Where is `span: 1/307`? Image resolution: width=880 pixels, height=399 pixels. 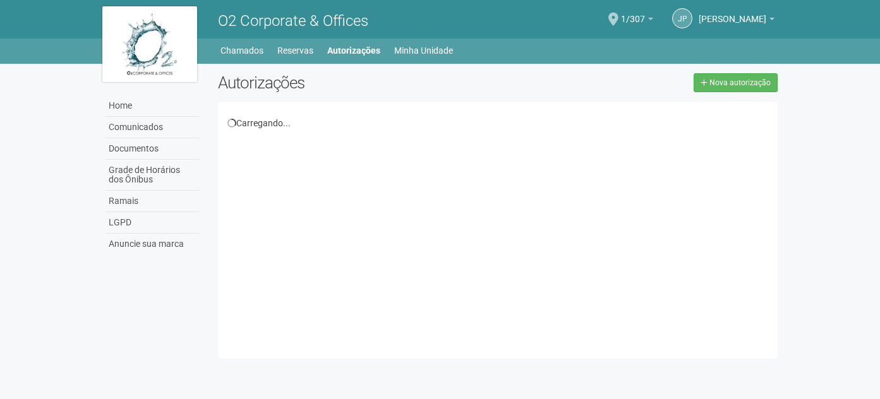
span: 1/307 is located at coordinates (633, 13).